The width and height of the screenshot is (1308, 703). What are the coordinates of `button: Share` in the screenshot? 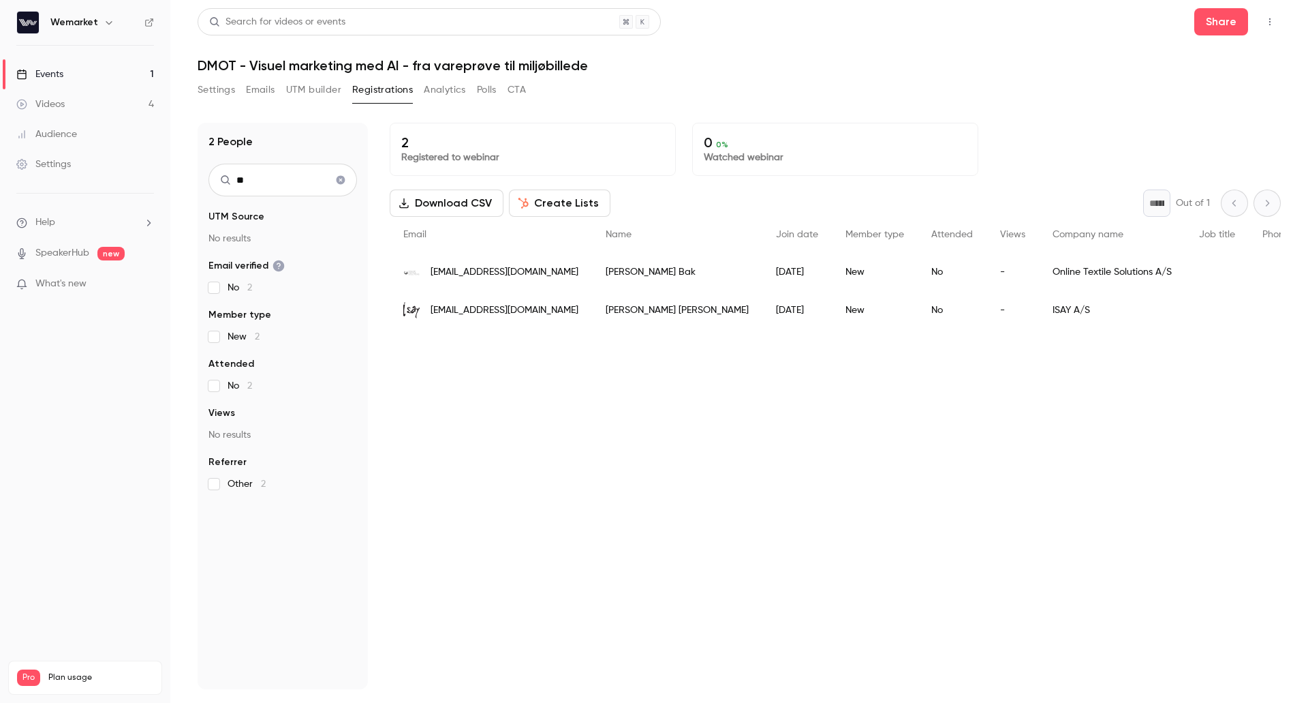 It's located at (1221, 22).